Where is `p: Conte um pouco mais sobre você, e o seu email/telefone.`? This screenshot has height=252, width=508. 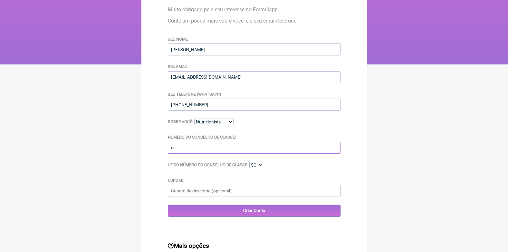
p: Conte um pouco mais sobre você, e o seu email/telefone. is located at coordinates (254, 21).